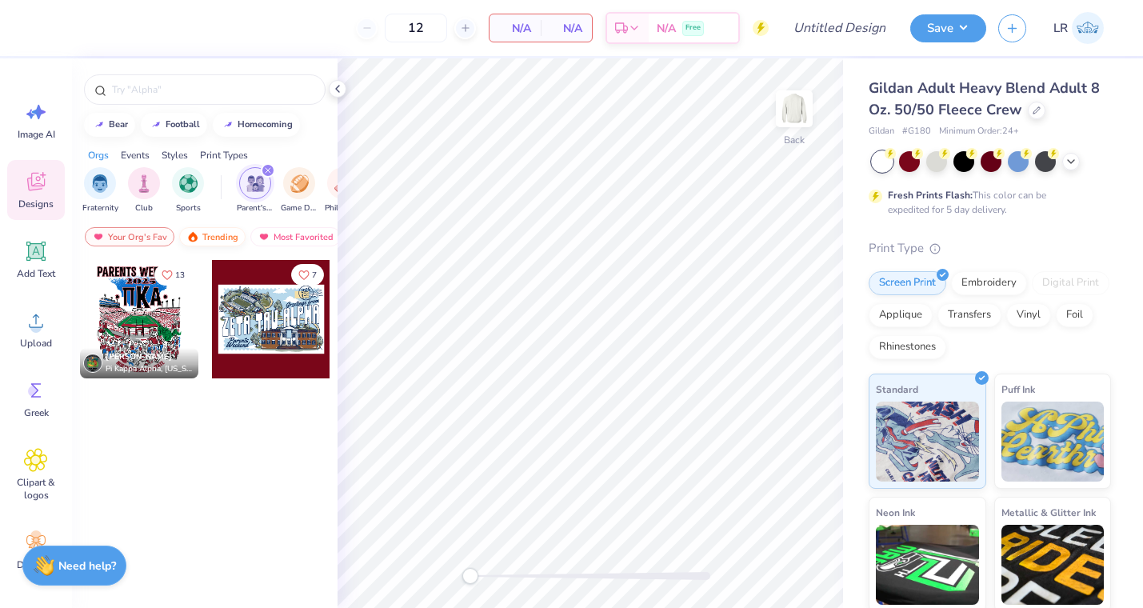 The width and height of the screenshot is (1143, 608). I want to click on span: # G180, so click(916, 131).